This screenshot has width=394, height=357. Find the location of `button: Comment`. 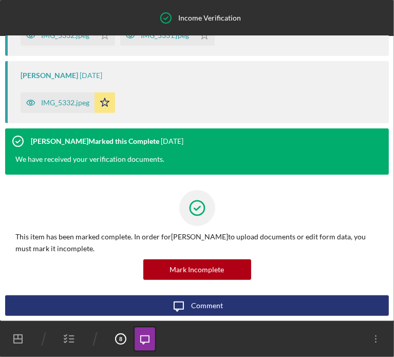

button: Comment is located at coordinates (197, 306).